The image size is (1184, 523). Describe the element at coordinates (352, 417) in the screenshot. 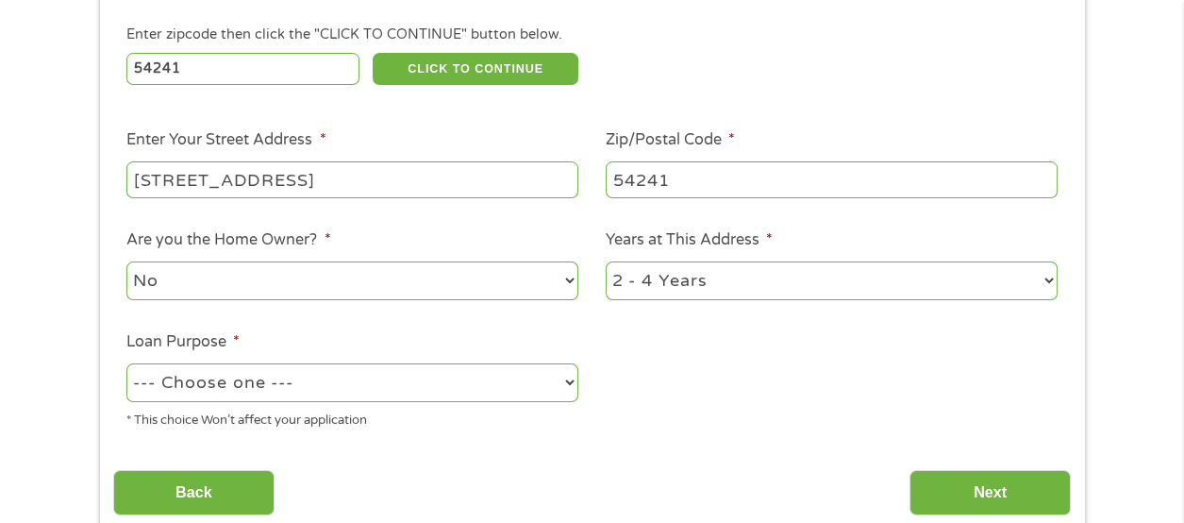

I see `div: * This choice Won’t affect your application` at that location.